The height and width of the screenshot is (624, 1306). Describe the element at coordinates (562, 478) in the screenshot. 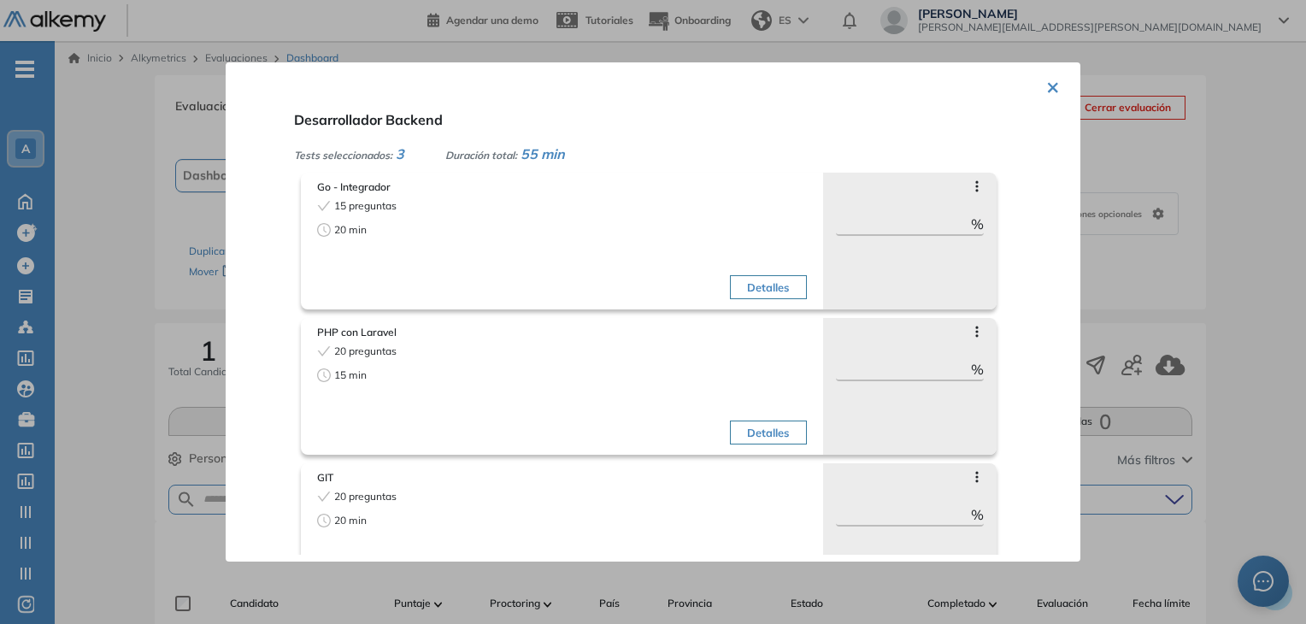

I see `span: GIT` at that location.